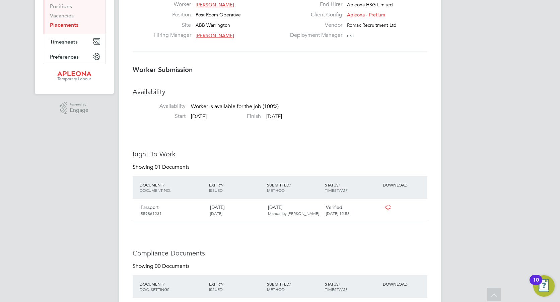  Describe the element at coordinates (173, 4) in the screenshot. I see `label: Worker` at that location.